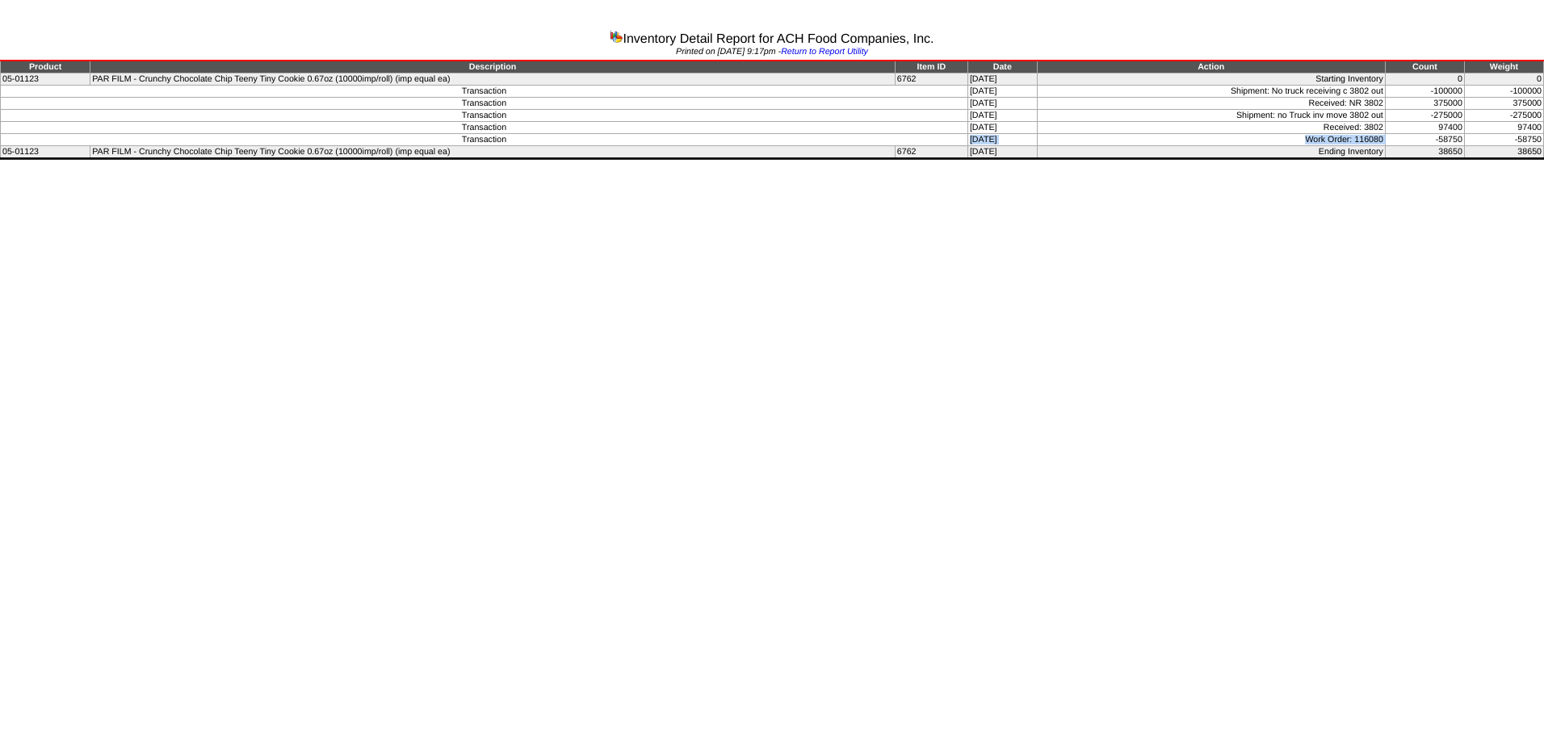  What do you see at coordinates (1424, 67) in the screenshot?
I see `td: Count` at bounding box center [1424, 67].